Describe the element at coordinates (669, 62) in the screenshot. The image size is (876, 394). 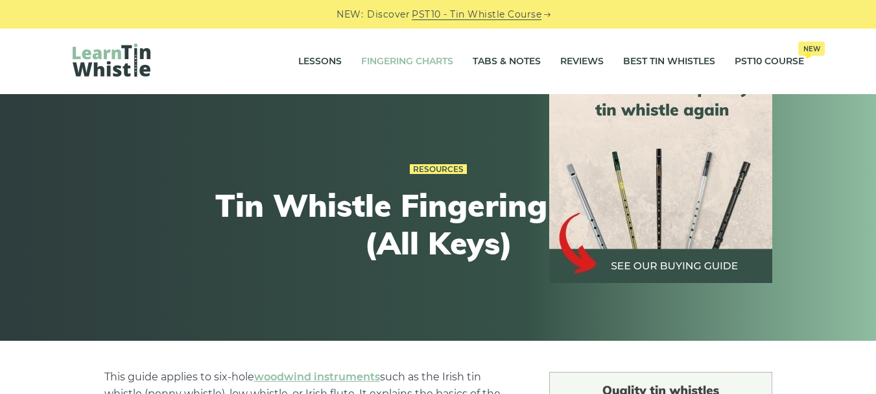
I see `a: Best Tin Whistles` at that location.